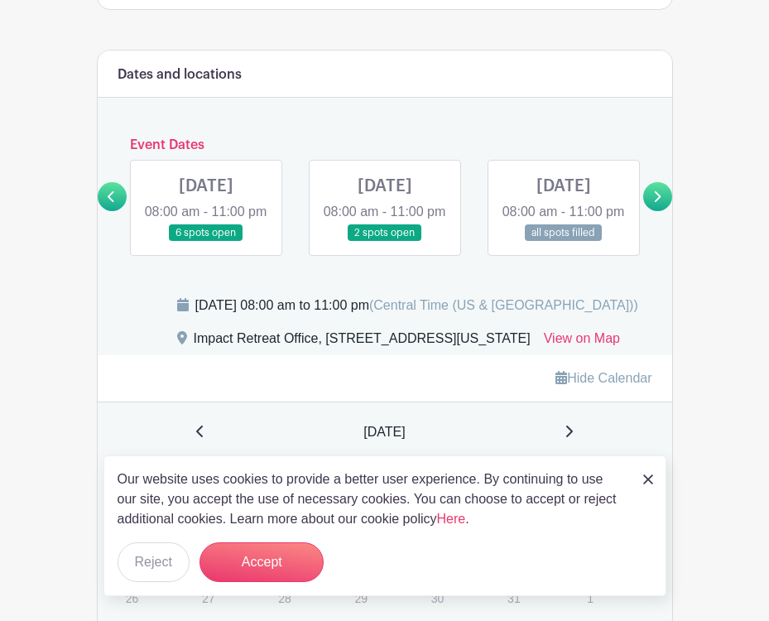 This screenshot has width=769, height=621. Describe the element at coordinates (262, 562) in the screenshot. I see `button: Accept` at that location.